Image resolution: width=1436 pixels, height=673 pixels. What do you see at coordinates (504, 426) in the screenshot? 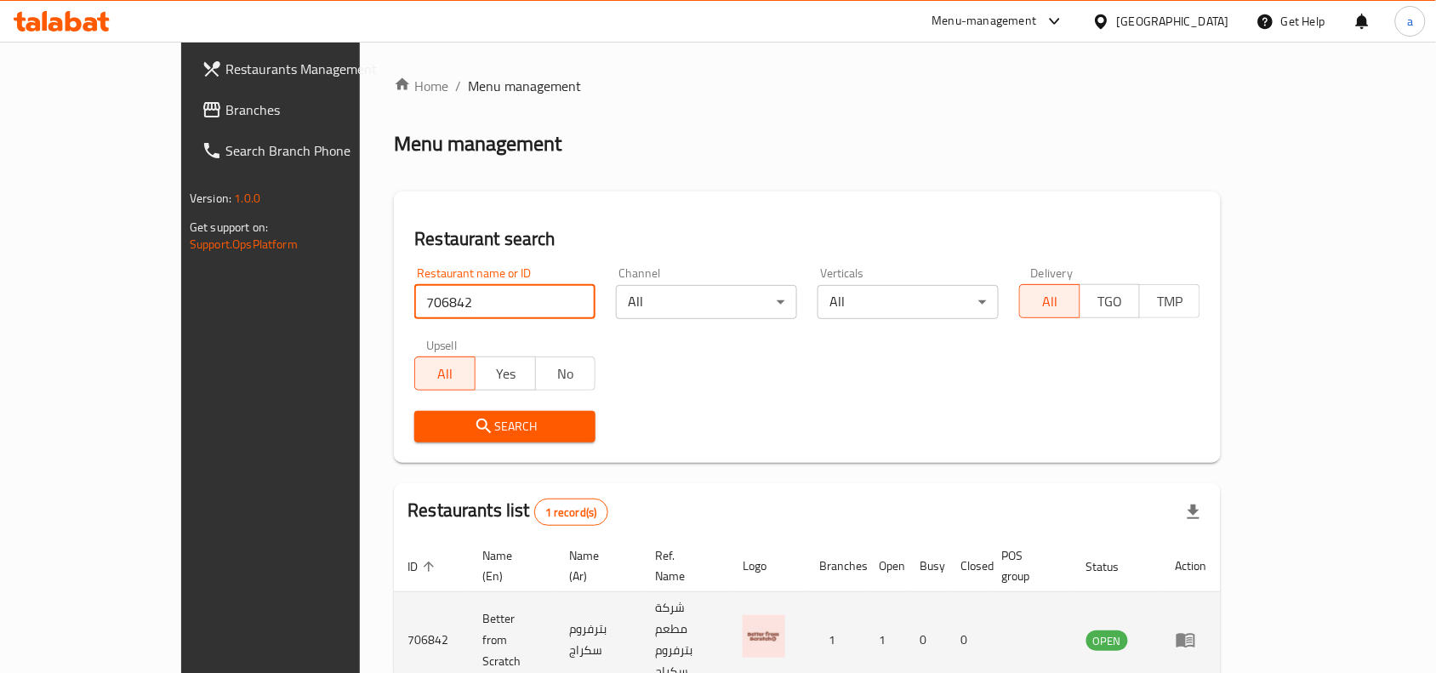
I see `span: Search` at bounding box center [504, 426].